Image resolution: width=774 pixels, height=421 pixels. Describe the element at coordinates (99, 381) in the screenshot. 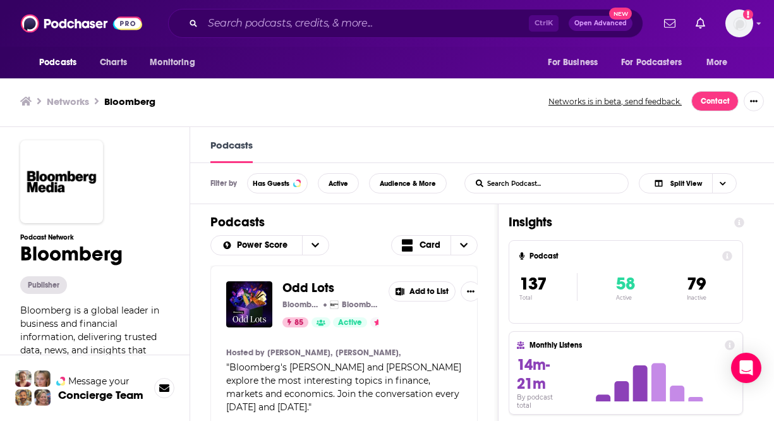

I see `span: Message your` at that location.